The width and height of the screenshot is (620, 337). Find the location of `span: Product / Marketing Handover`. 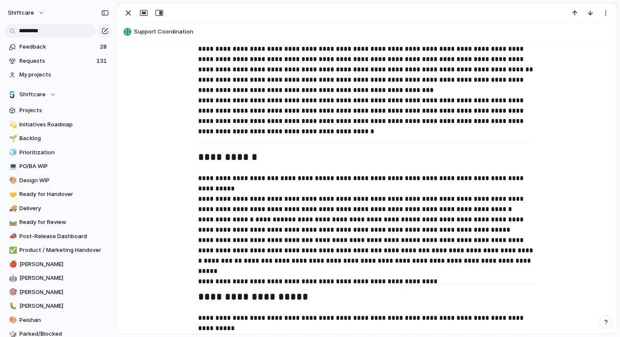

span: Product / Marketing Handover is located at coordinates (64, 250).